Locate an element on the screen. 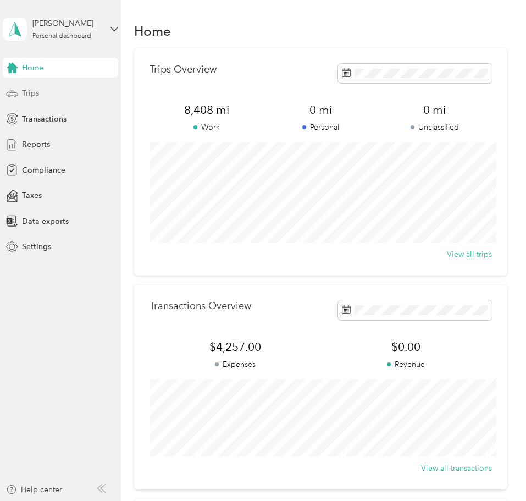  span: $0.00 is located at coordinates (406, 347).